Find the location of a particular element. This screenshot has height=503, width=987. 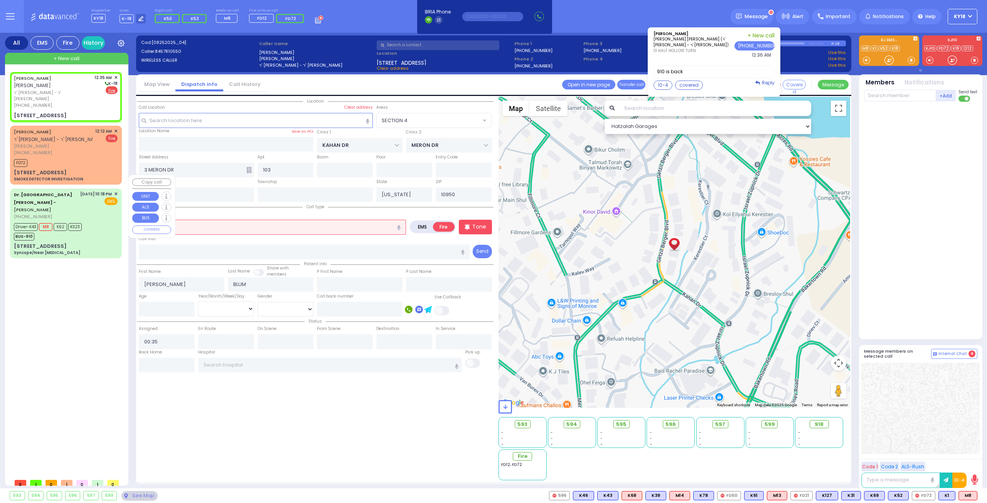

button: Code 1 is located at coordinates (870, 467).